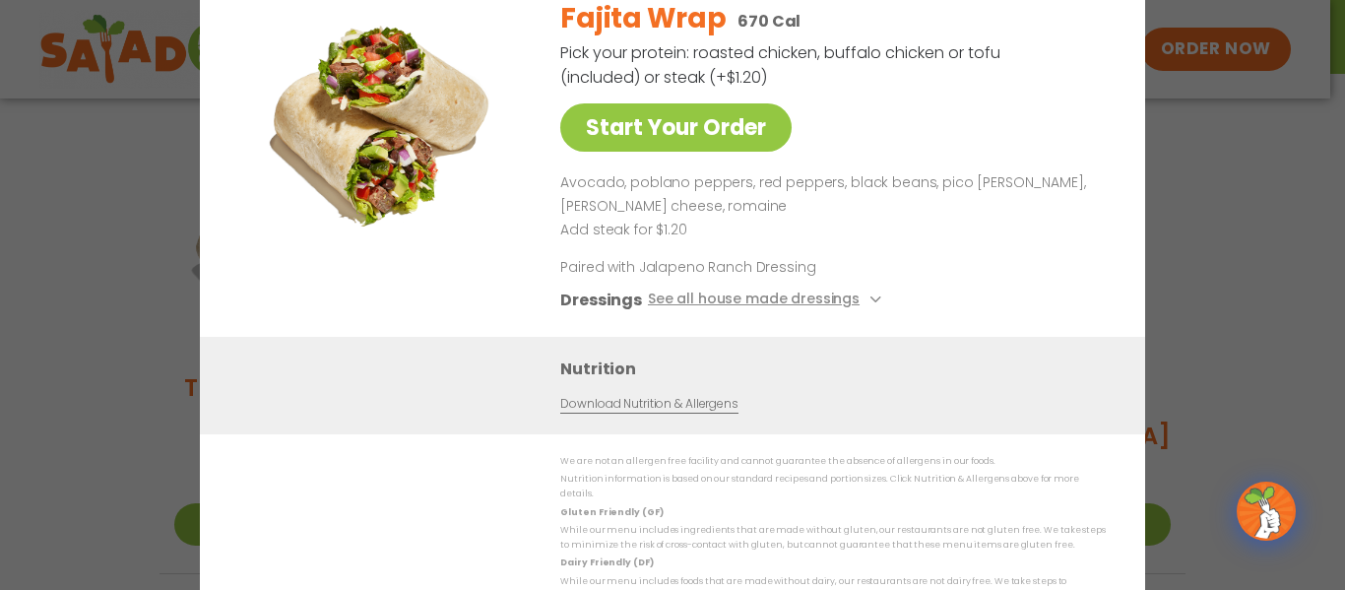  Describe the element at coordinates (1267, 511) in the screenshot. I see `img: wpChatIcon` at that location.